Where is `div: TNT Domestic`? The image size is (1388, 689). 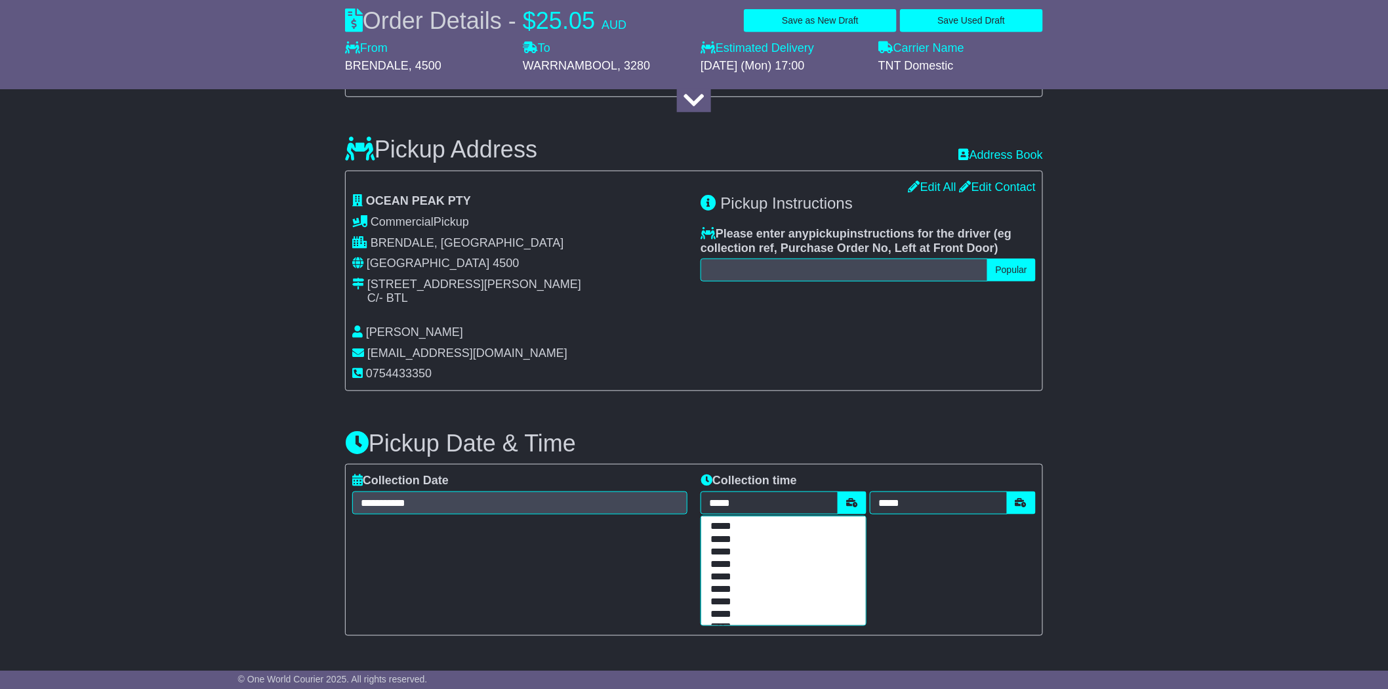
div: TNT Domestic is located at coordinates (960, 66).